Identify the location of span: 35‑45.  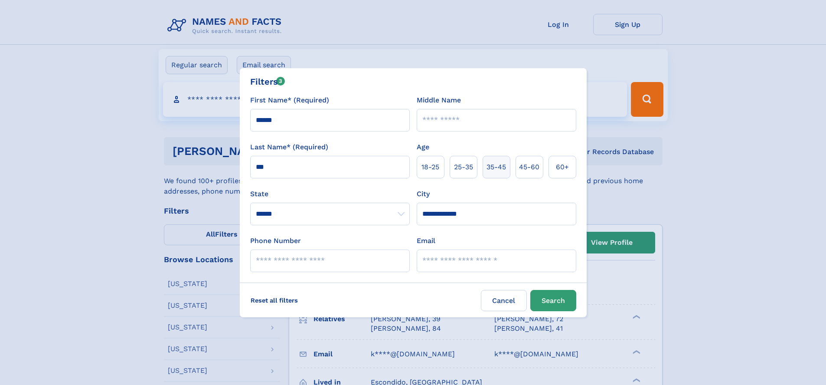
(496, 167).